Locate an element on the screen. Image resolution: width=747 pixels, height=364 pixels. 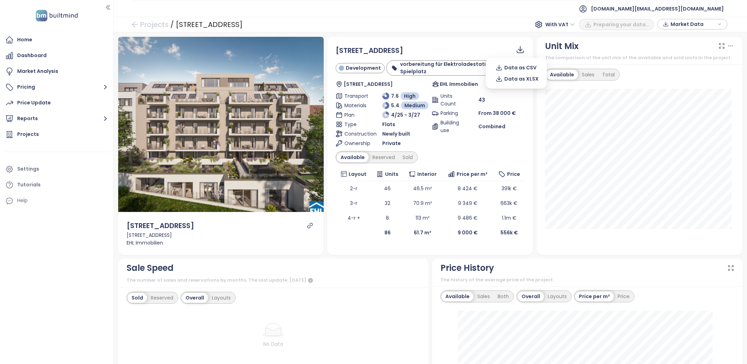
a: link is located at coordinates (310, 226).